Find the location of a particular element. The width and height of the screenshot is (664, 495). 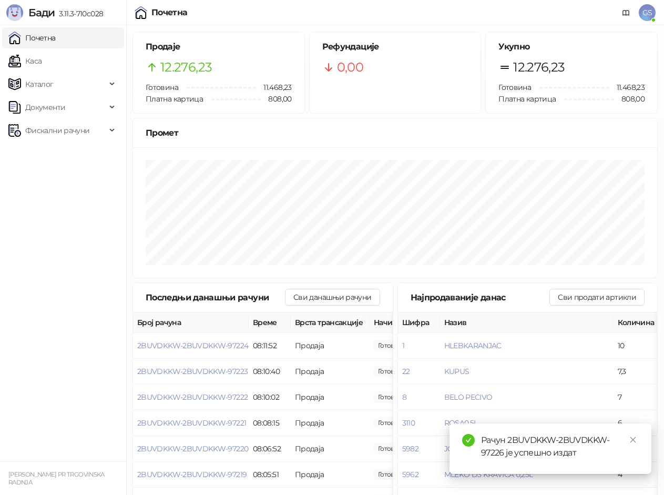

span: 2BUVDKKW-2BUVDKKW-97222 is located at coordinates (193, 397).